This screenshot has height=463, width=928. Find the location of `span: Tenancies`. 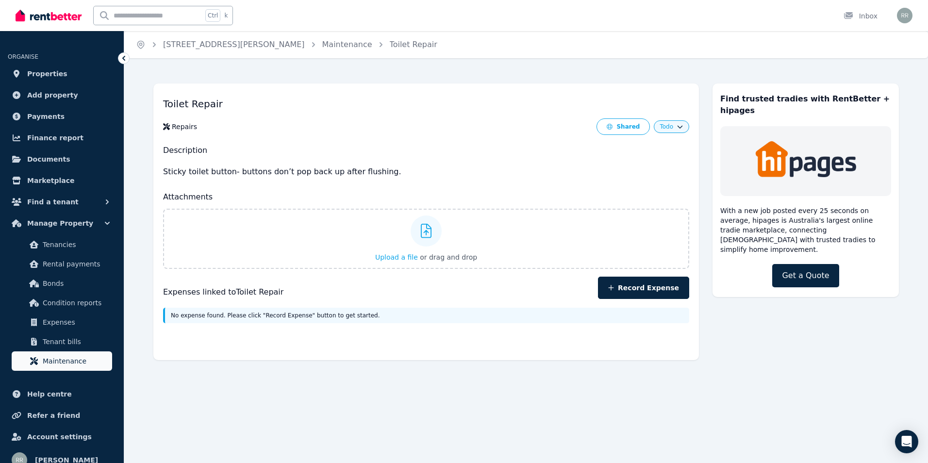

span: Tenancies is located at coordinates (75, 245).